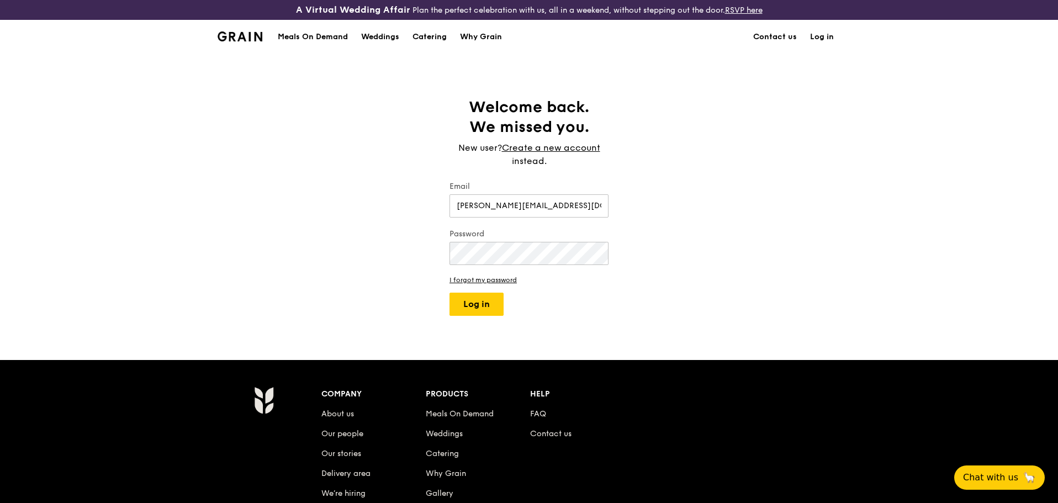  What do you see at coordinates (529, 187) in the screenshot?
I see `label: Email` at bounding box center [529, 187].